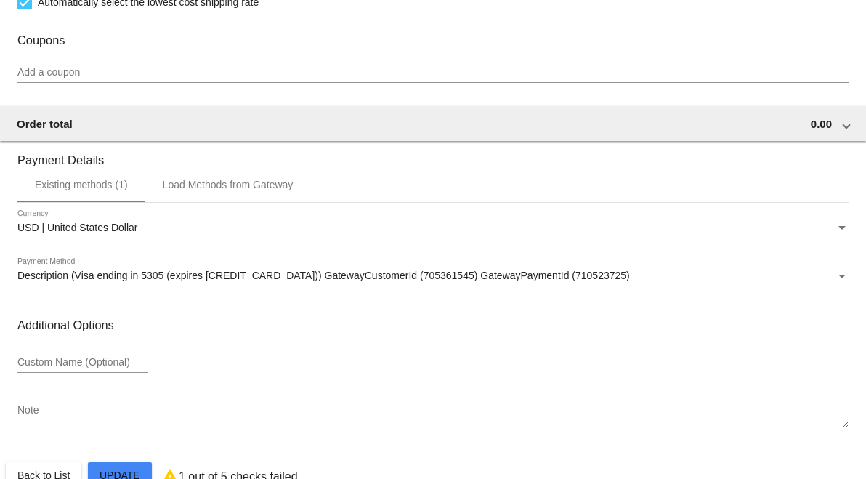  What do you see at coordinates (821, 123) in the screenshot?
I see `span: 0.00` at bounding box center [821, 123].